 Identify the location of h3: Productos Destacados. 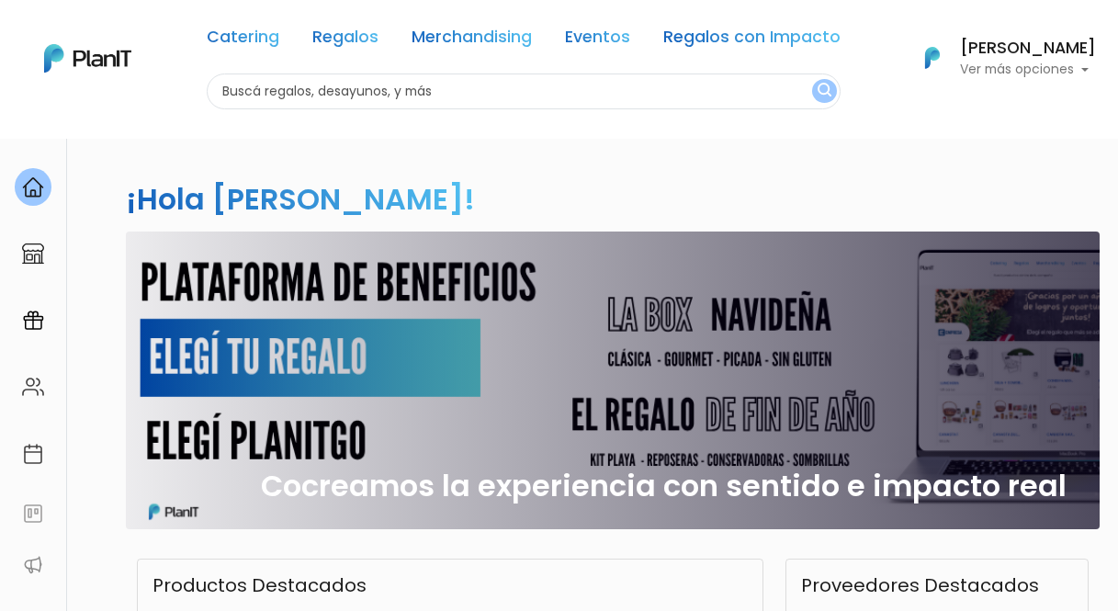
(259, 585).